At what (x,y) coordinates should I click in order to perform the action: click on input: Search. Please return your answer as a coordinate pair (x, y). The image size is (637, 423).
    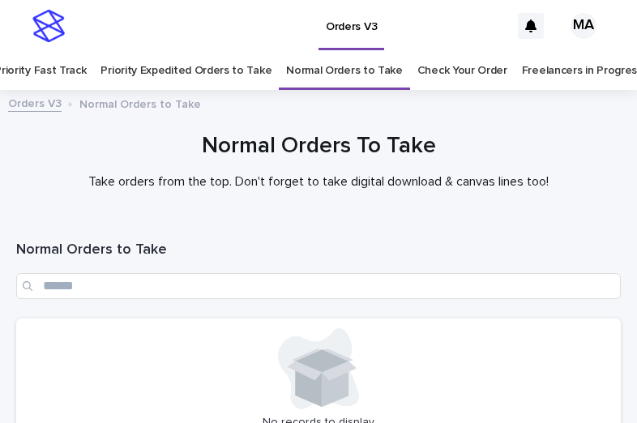
    Looking at the image, I should click on (318, 286).